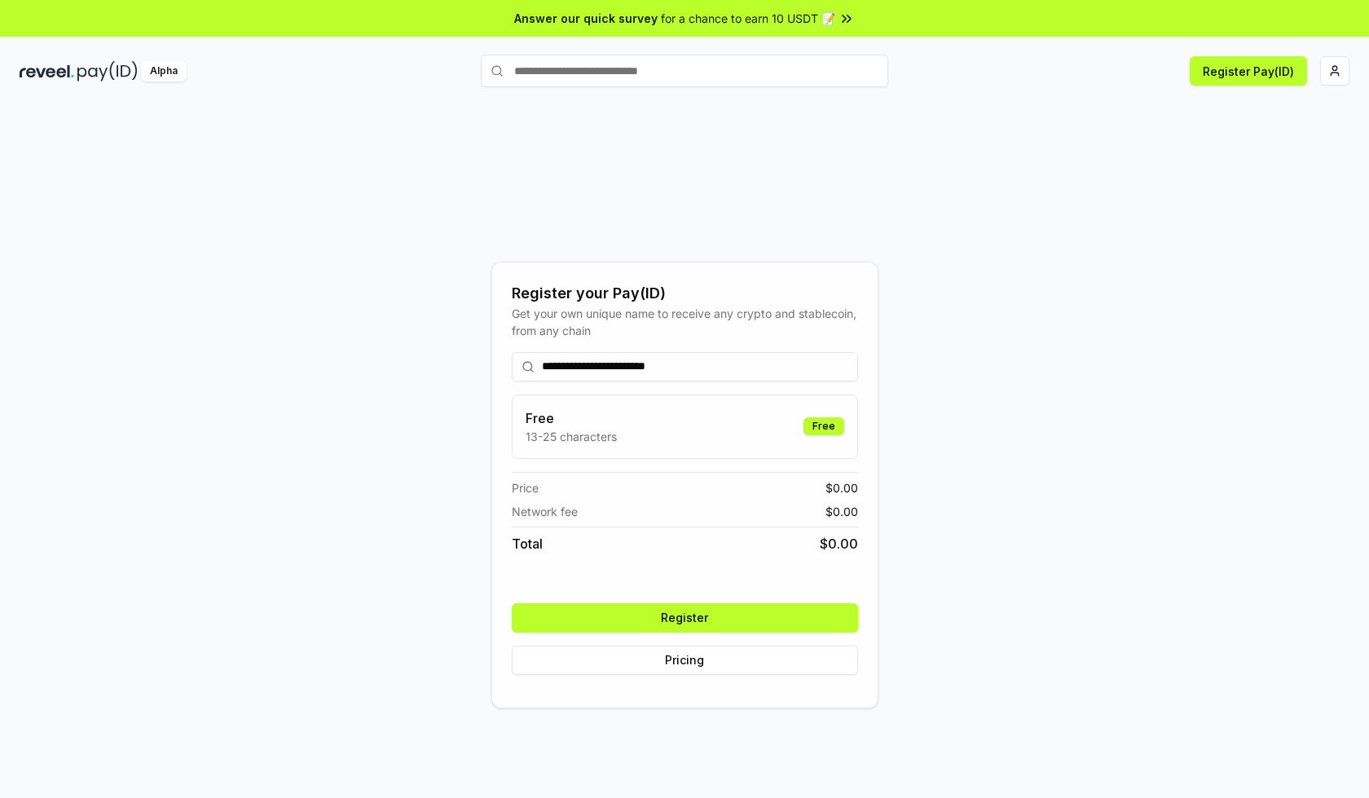 The width and height of the screenshot is (1369, 798). Describe the element at coordinates (685, 660) in the screenshot. I see `button: Pricing` at that location.